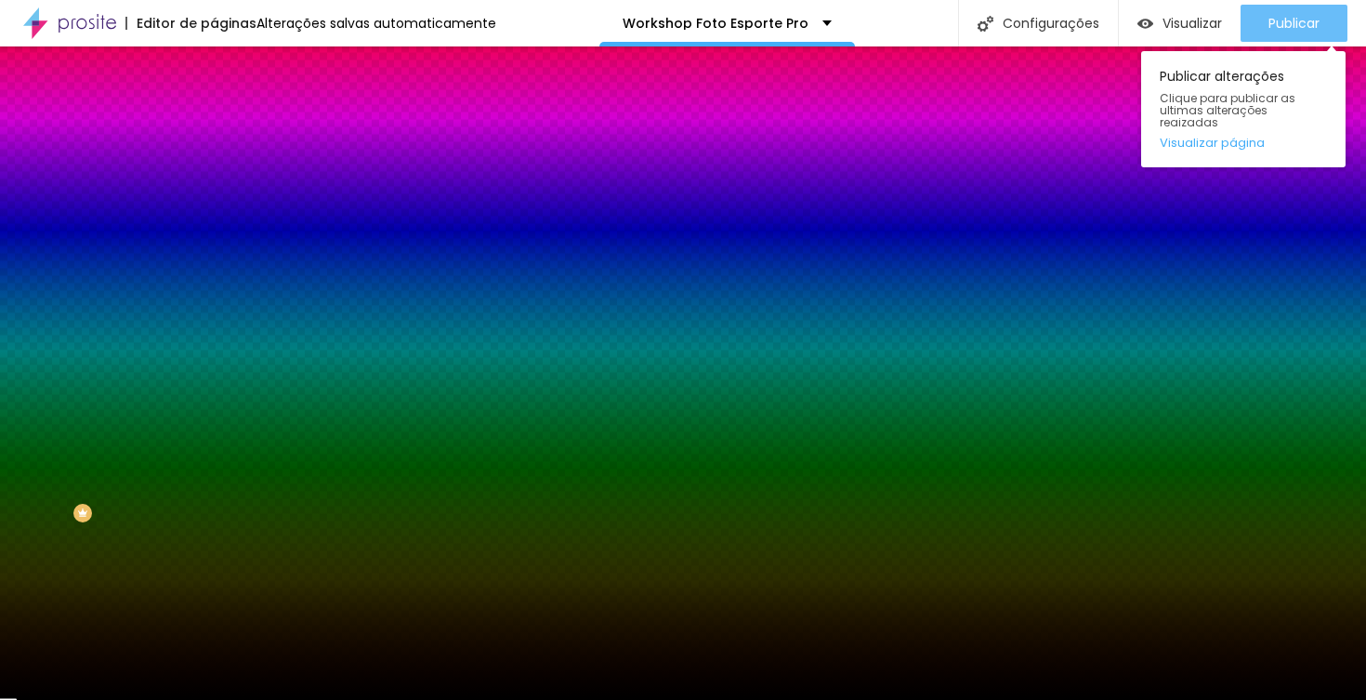  I want to click on p: Workshop Foto Esporte Pro, so click(715, 23).